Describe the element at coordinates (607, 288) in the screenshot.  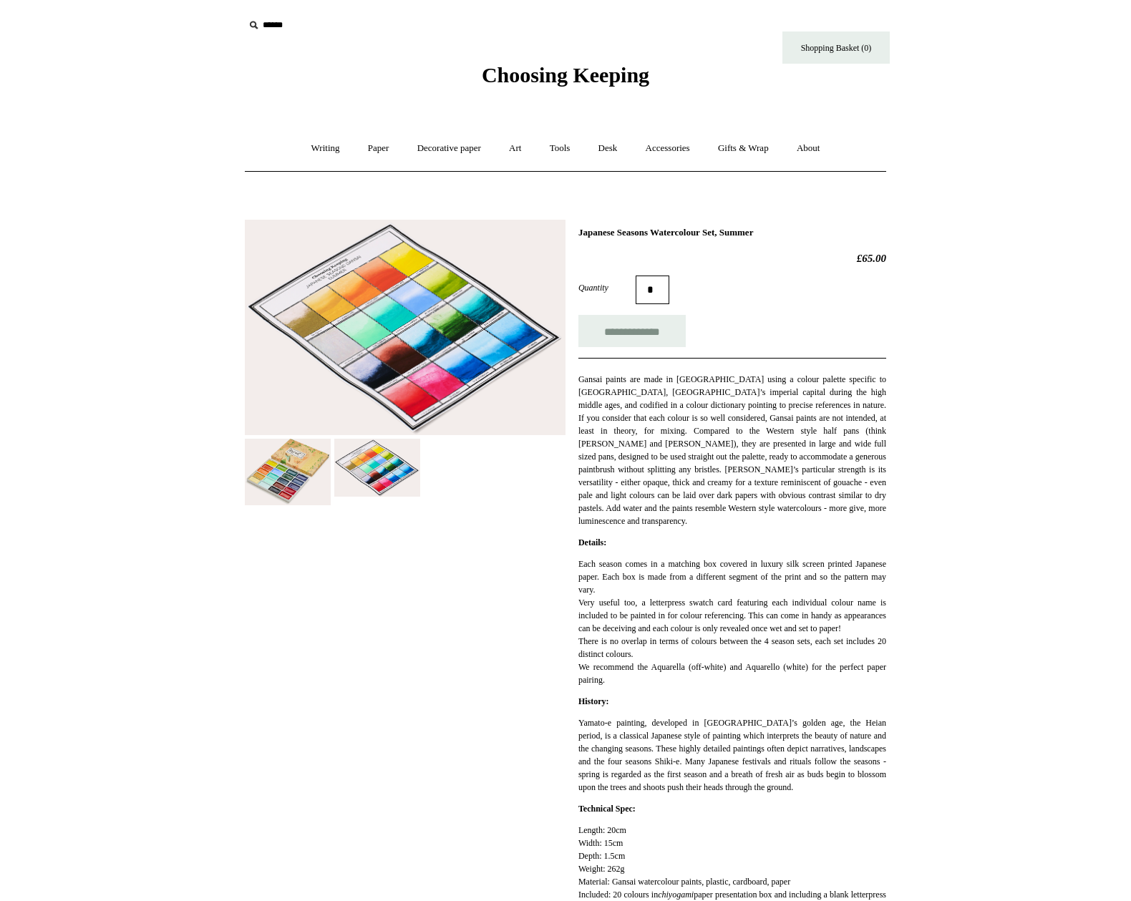
I see `label: Quantity` at that location.